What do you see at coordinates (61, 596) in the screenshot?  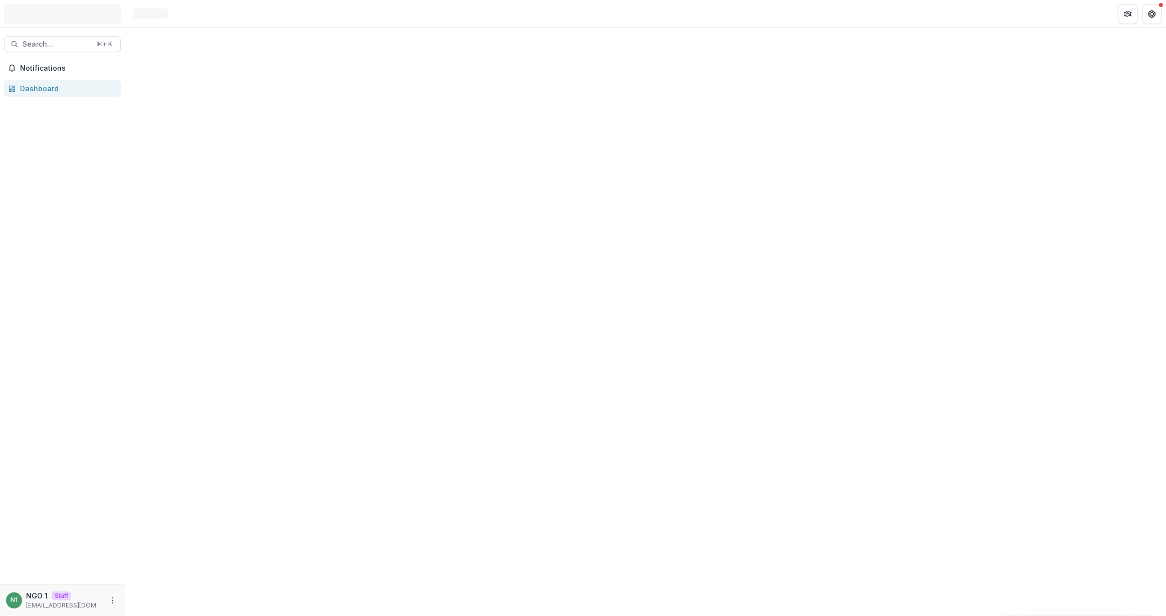 I see `p: Staff` at bounding box center [61, 596].